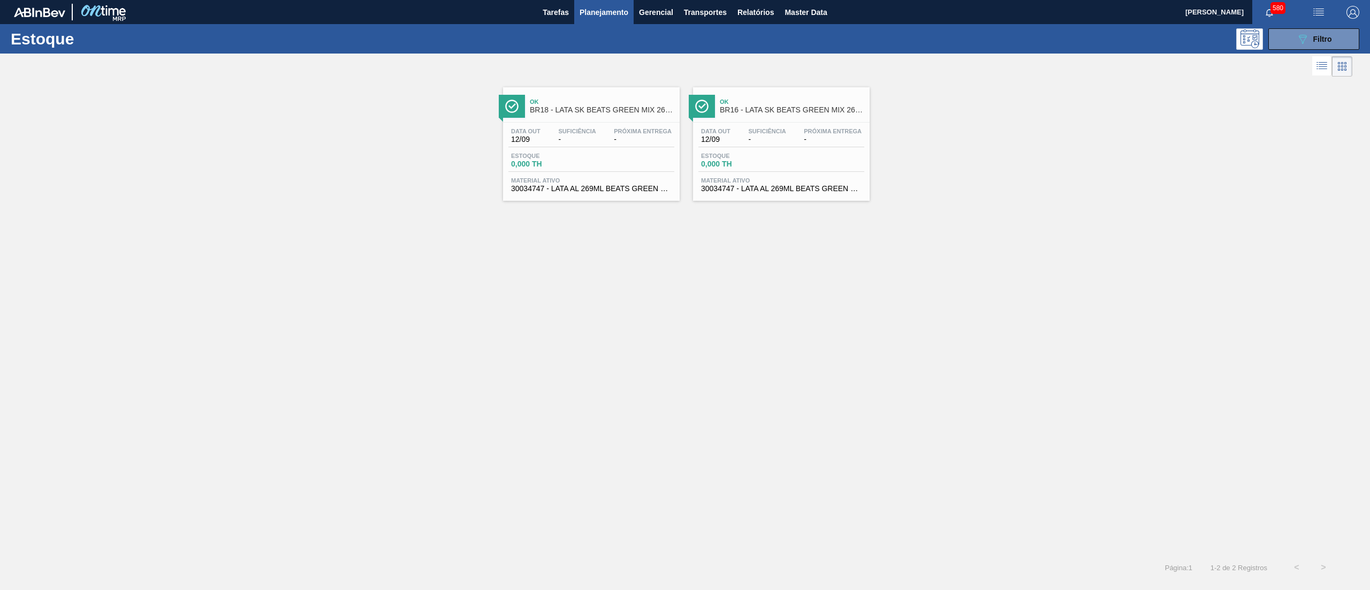 Image resolution: width=1370 pixels, height=590 pixels. Describe the element at coordinates (1319, 12) in the screenshot. I see `img: userActions` at that location.